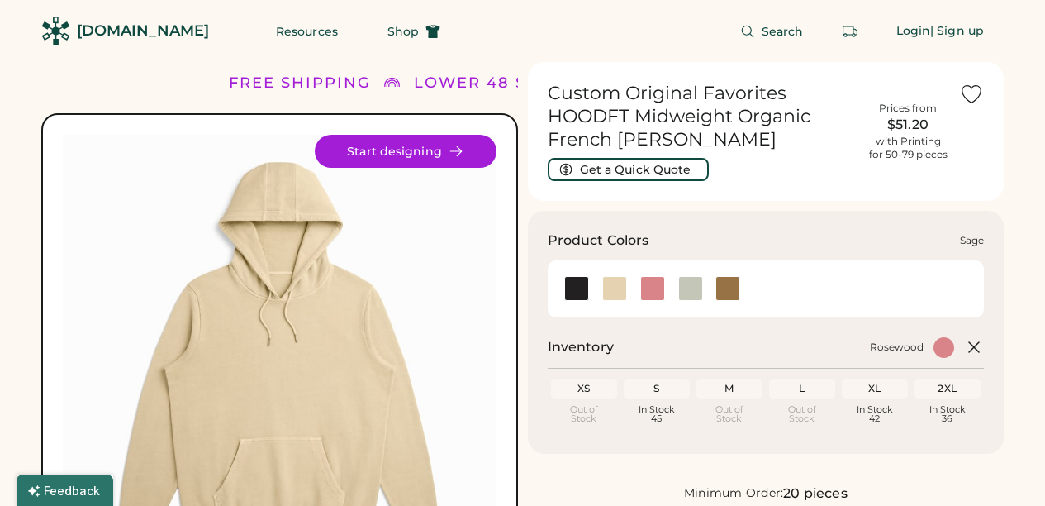 The height and width of the screenshot is (506, 1045). Describe the element at coordinates (497, 83) in the screenshot. I see `div: LOWER 48 STATES` at that location.